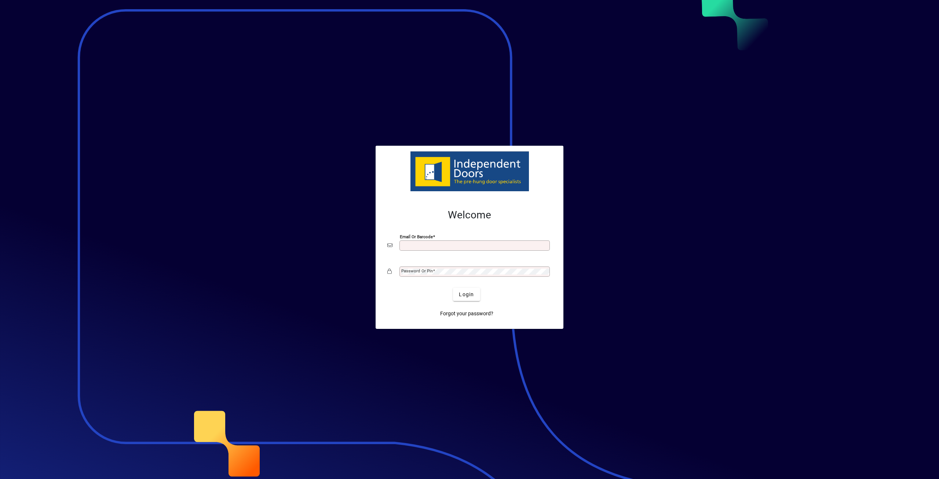  Describe the element at coordinates (466, 294) in the screenshot. I see `span: Login` at that location.